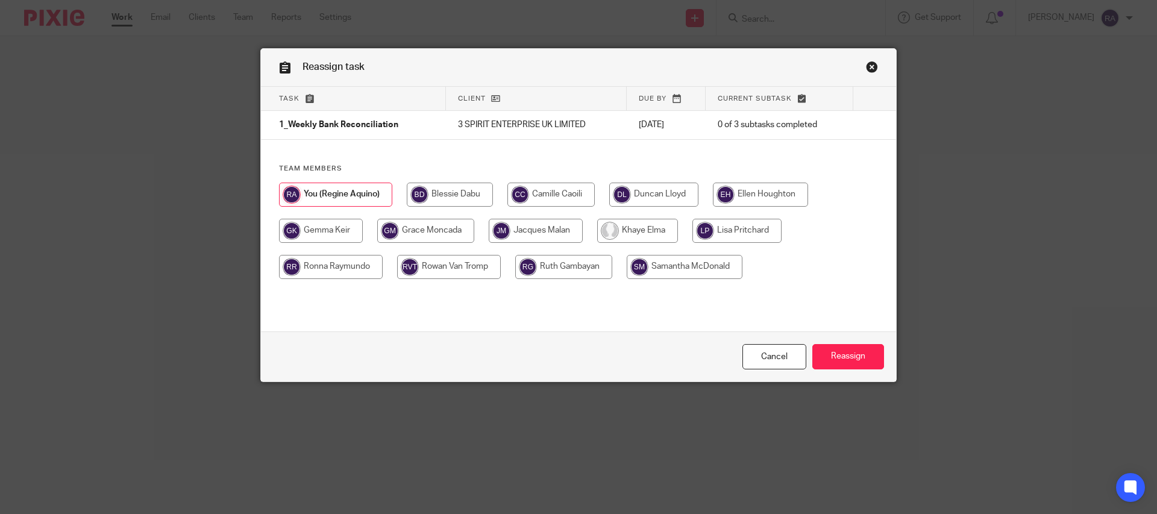  Describe the element at coordinates (653, 98) in the screenshot. I see `span: Due by` at that location.